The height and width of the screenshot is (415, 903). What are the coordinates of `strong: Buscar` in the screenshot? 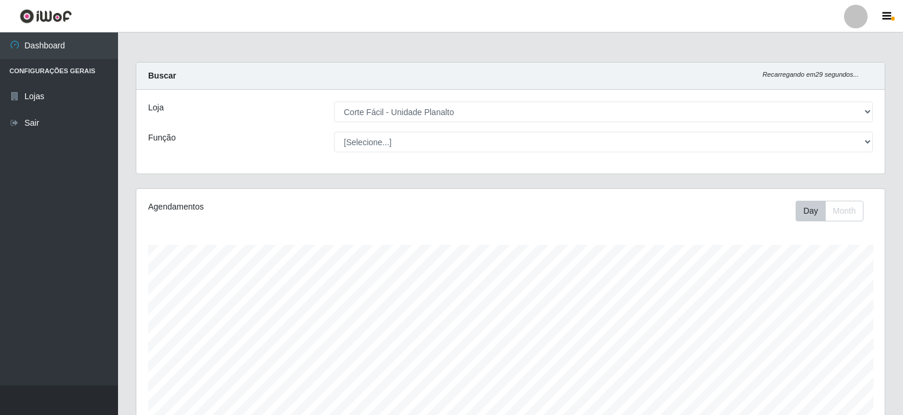 It's located at (162, 76).